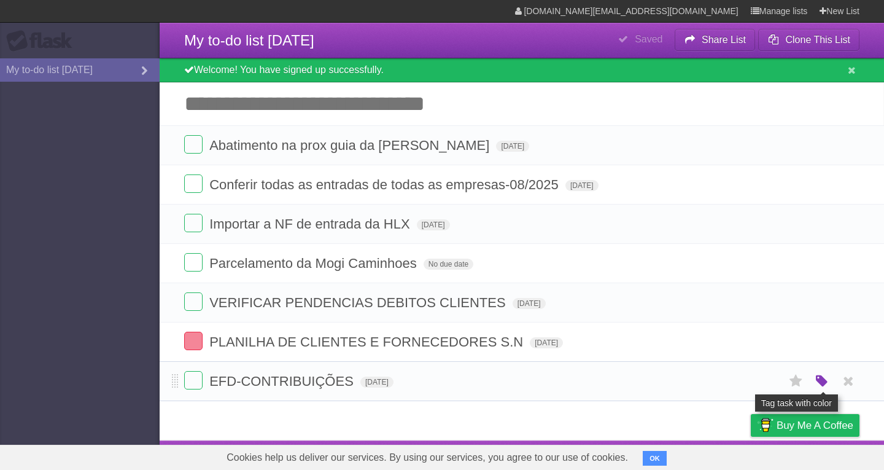 This screenshot has width=884, height=470. Describe the element at coordinates (653, 455) in the screenshot. I see `a: Developers` at that location.